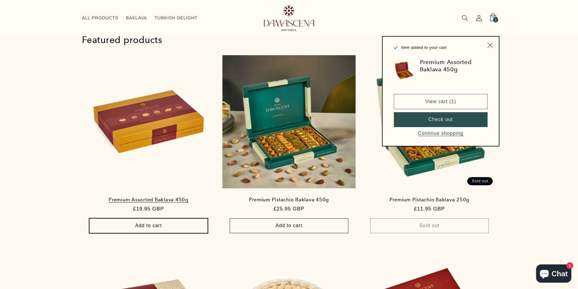  What do you see at coordinates (100, 18) in the screenshot?
I see `span: ALL PRODUCTS` at bounding box center [100, 18].